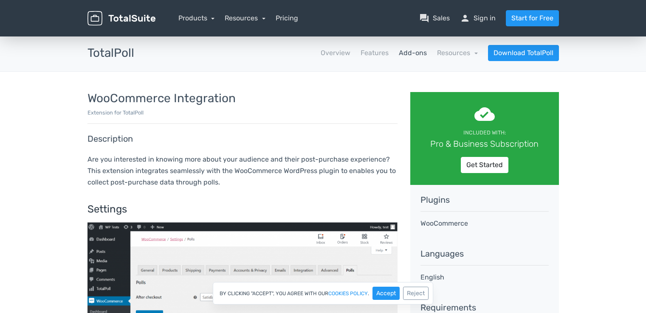  What do you see at coordinates (434, 18) in the screenshot?
I see `a: question_answerSales` at bounding box center [434, 18].